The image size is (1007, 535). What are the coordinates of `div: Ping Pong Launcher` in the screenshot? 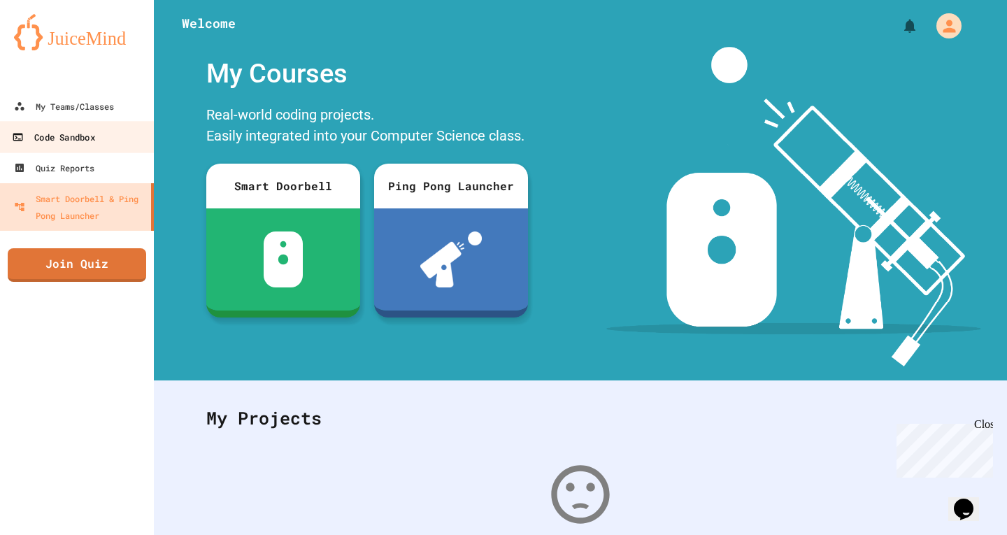 It's located at (451, 186).